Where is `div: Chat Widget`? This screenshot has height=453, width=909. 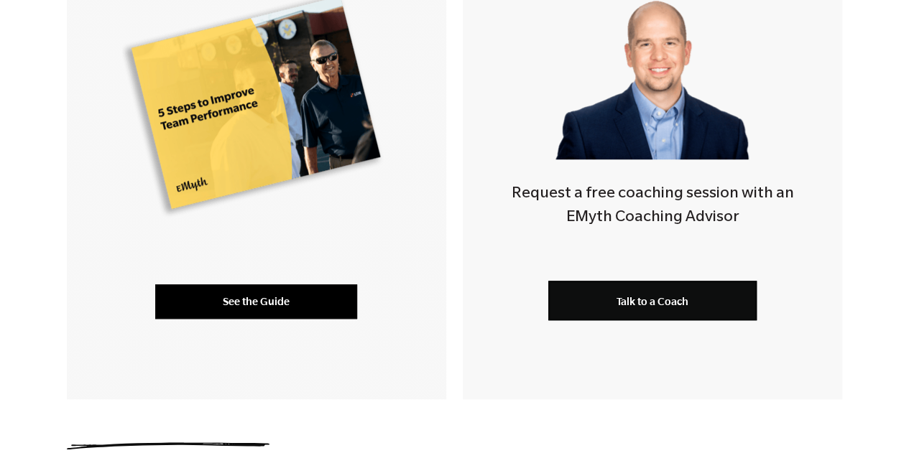 div: Chat Widget is located at coordinates (873, 419).